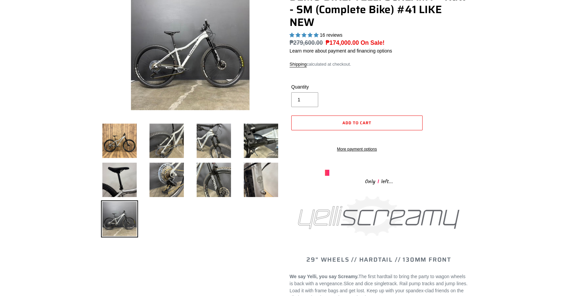  I want to click on div: calculated at checkout., so click(379, 64).